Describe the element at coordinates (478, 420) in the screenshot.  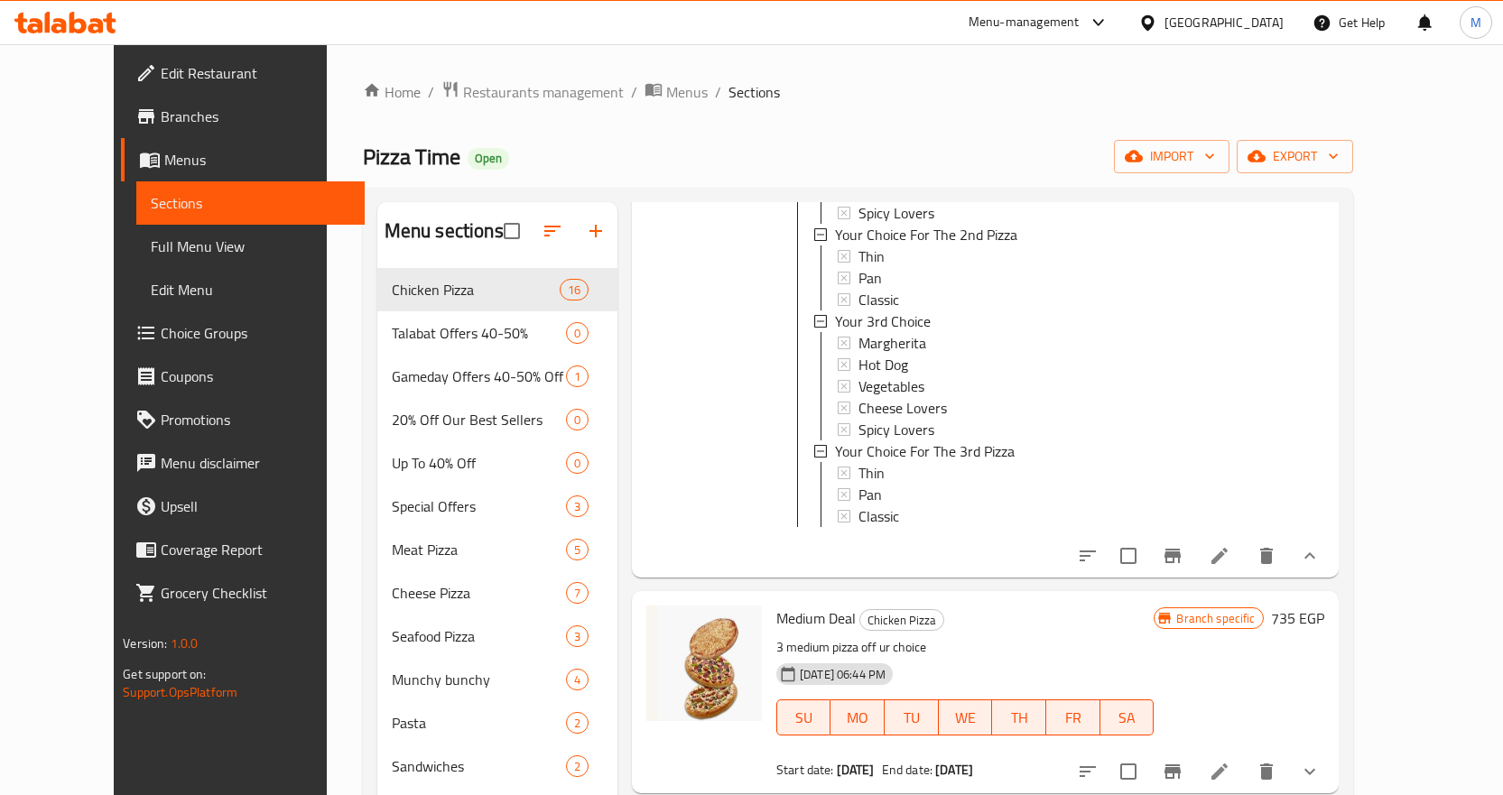
I see `span: 20% Off Our Best Sellers` at that location.